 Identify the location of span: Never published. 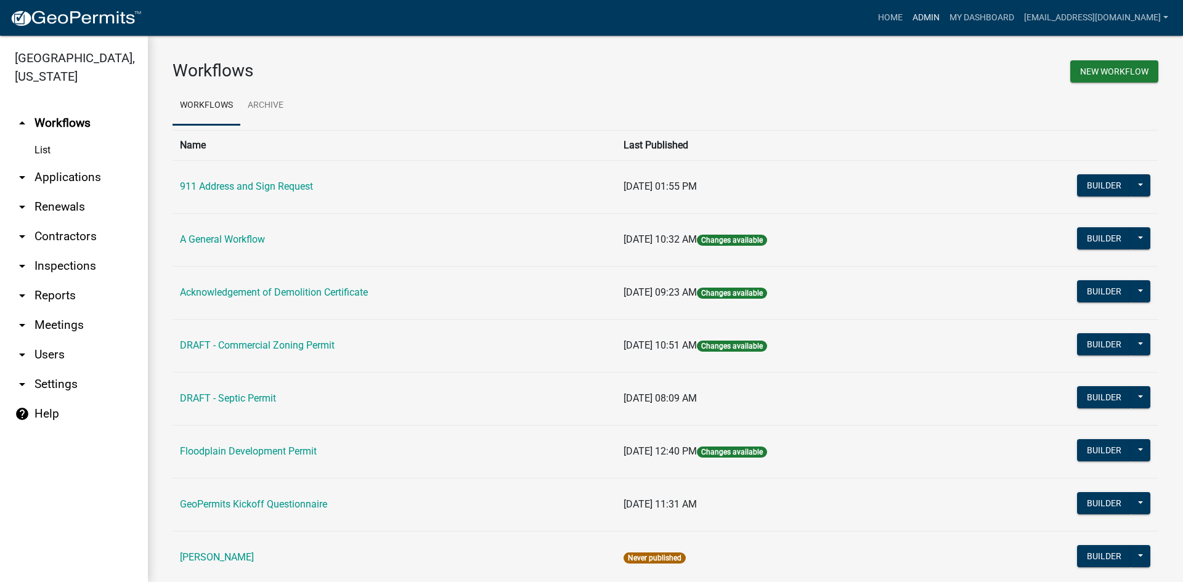
(654, 558).